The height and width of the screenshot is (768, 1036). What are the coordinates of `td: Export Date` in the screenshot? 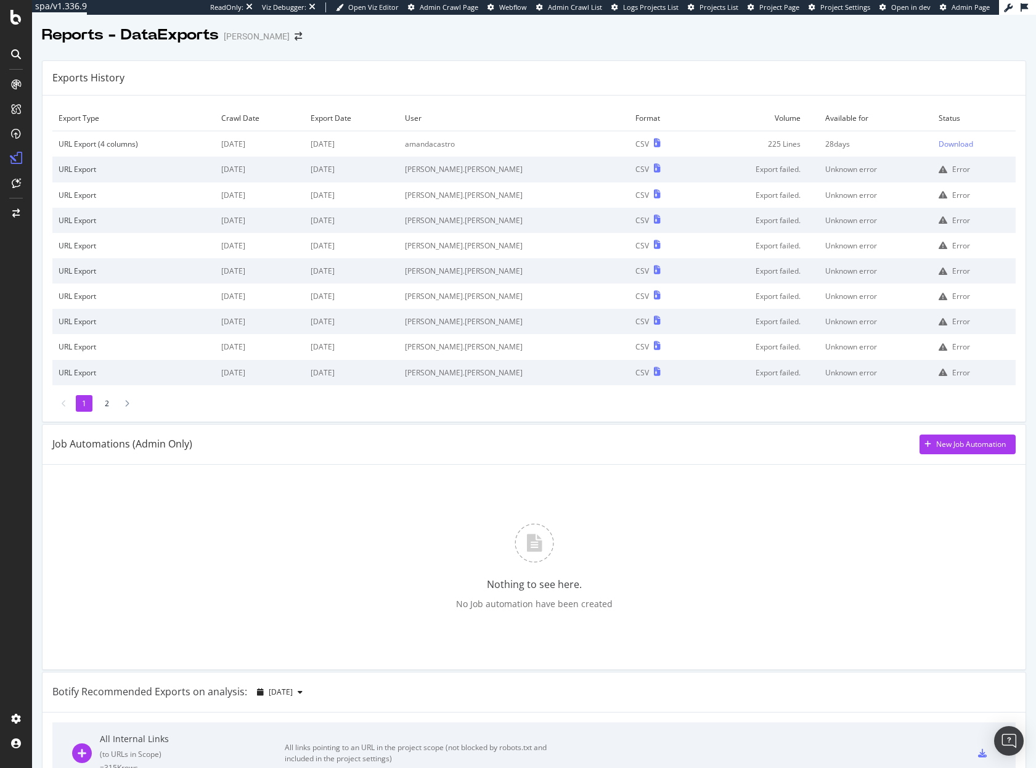 It's located at (351, 118).